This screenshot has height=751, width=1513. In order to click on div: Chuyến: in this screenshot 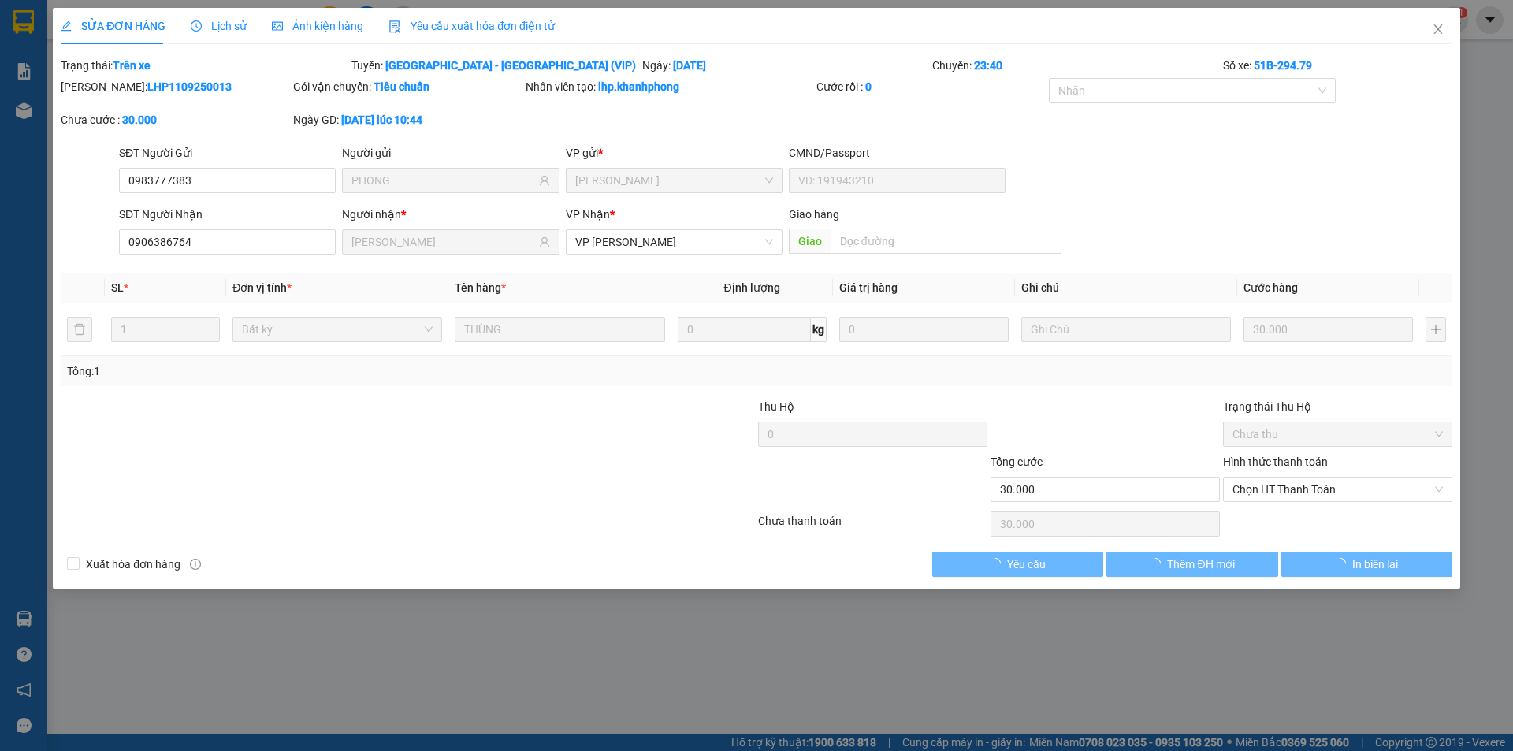, I will do `click(1076, 65)`.